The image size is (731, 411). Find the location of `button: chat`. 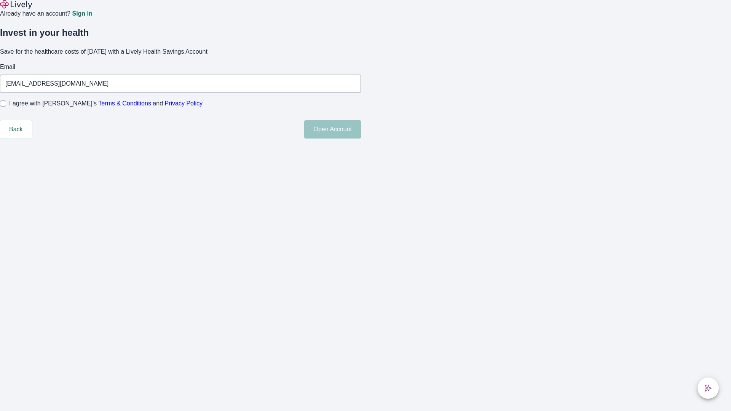

button: chat is located at coordinates (708, 388).